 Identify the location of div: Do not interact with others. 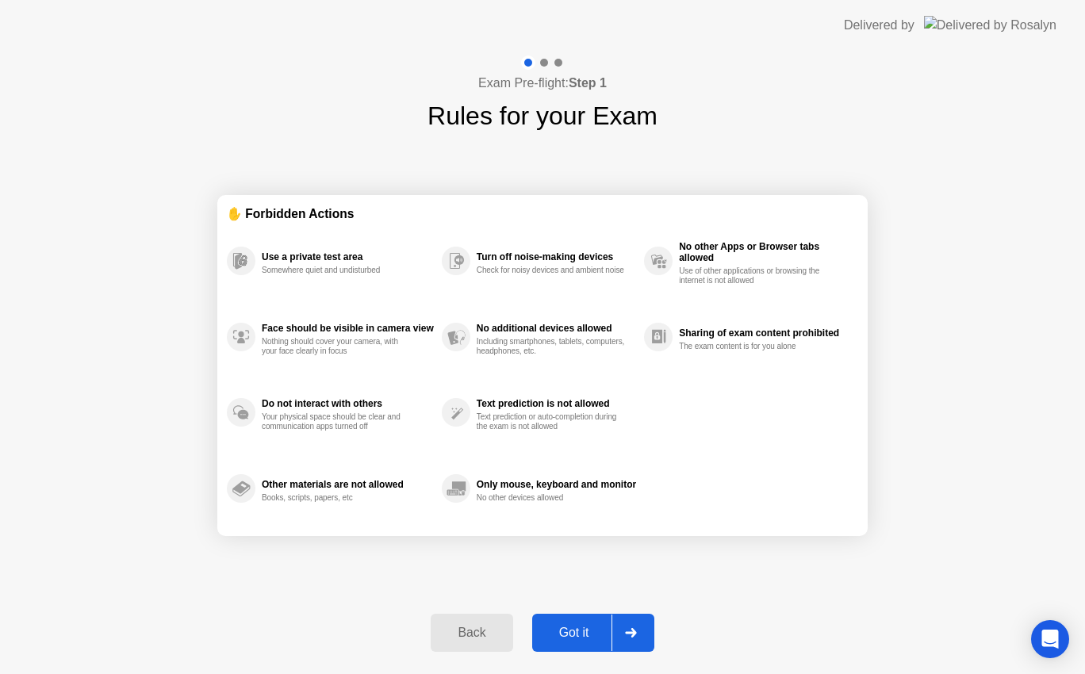
(347, 404).